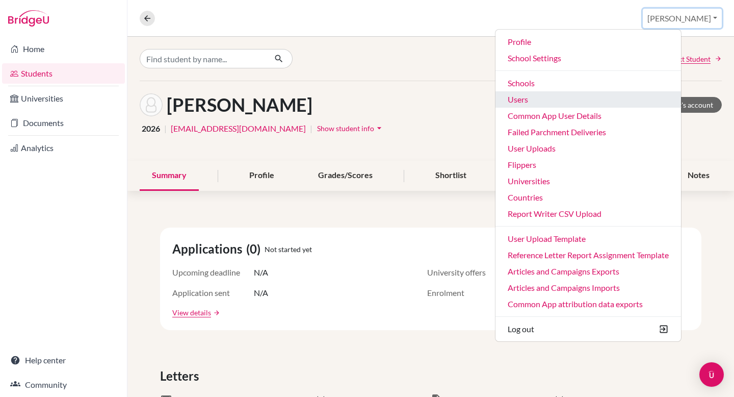 The width and height of the screenshot is (734, 397). What do you see at coordinates (589, 304) in the screenshot?
I see `a: Common App attribution data exports` at bounding box center [589, 304].